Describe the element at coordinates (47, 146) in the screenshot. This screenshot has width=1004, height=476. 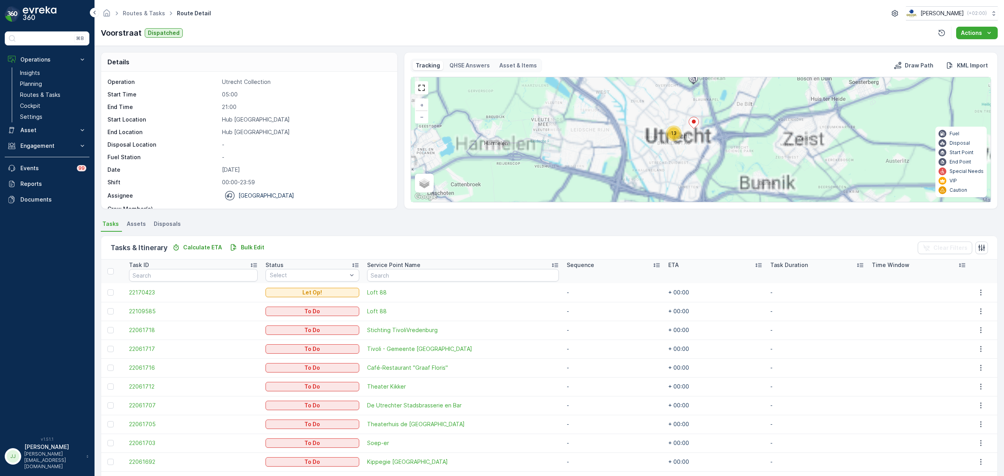
I see `p: Engagement` at that location.